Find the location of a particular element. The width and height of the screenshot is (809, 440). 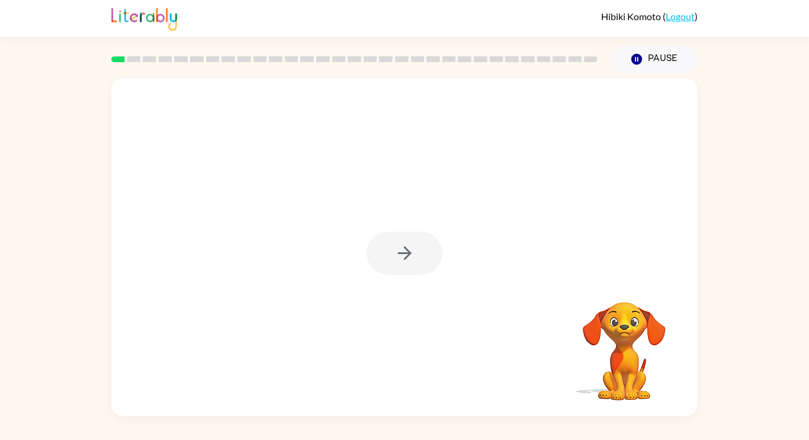

button: Pause is located at coordinates (655, 59).